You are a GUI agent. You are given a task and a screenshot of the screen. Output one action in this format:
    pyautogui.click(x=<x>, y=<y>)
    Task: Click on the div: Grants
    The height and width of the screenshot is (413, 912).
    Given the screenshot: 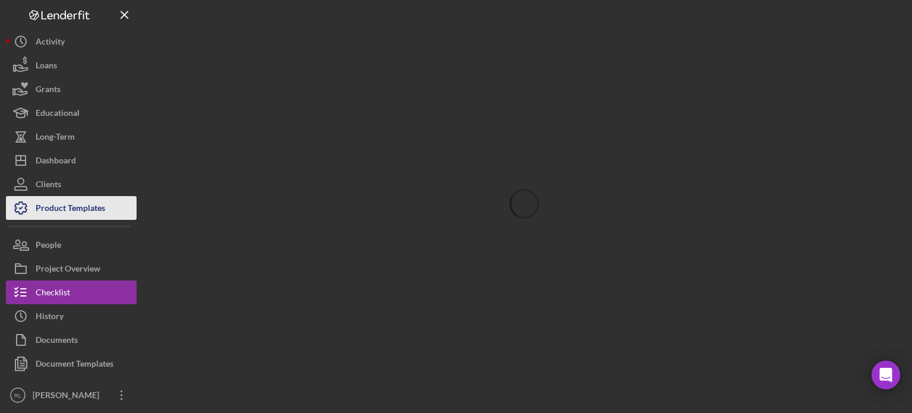 What is the action you would take?
    pyautogui.click(x=48, y=90)
    